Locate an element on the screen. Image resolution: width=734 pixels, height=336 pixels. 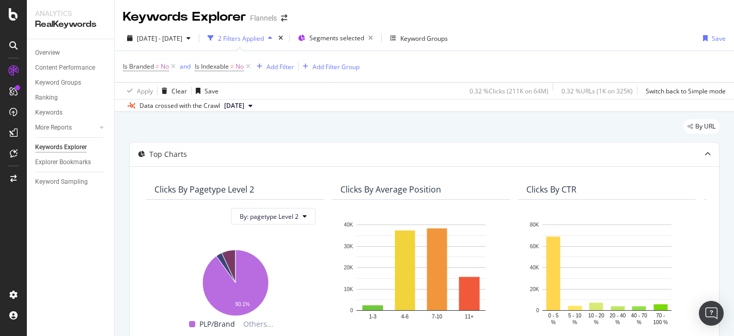
div: Top Charts is located at coordinates (168, 155).